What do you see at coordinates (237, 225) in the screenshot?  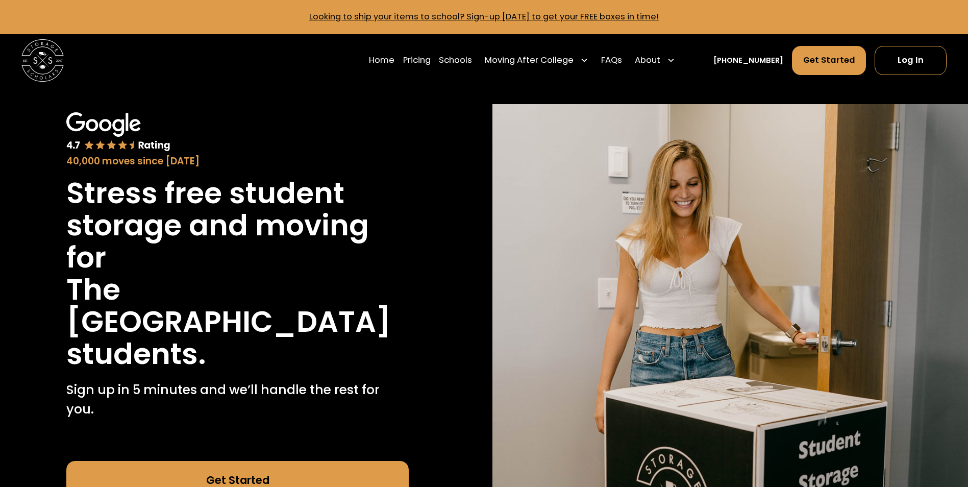 I see `h1: Stress free student storage and moving for` at bounding box center [237, 225].